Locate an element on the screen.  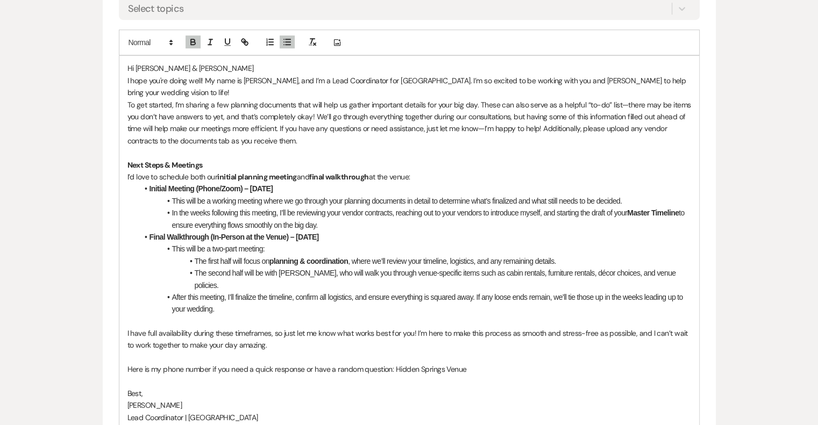
span: and is located at coordinates (303, 177).